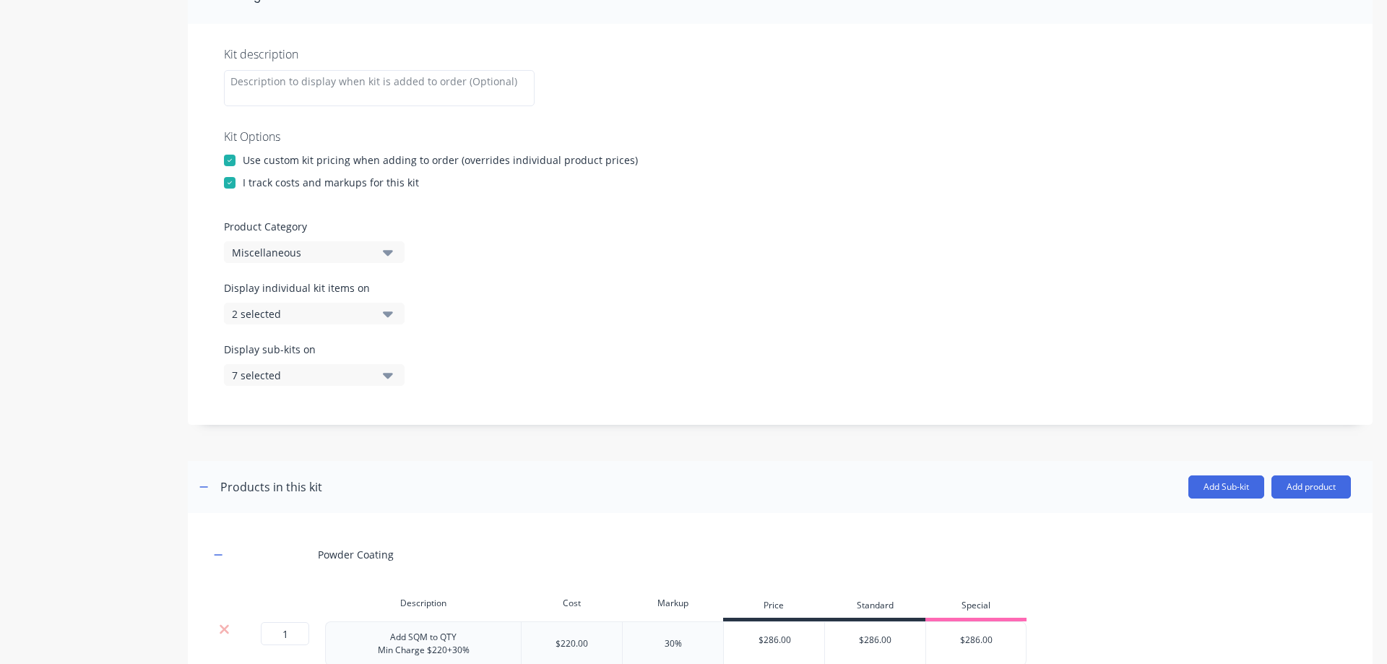  What do you see at coordinates (780, 226) in the screenshot?
I see `label: Product Category` at bounding box center [780, 226].